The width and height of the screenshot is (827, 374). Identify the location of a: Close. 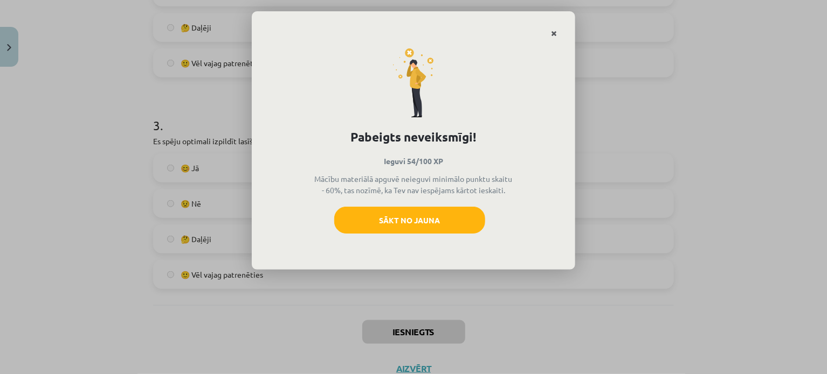
(553, 33).